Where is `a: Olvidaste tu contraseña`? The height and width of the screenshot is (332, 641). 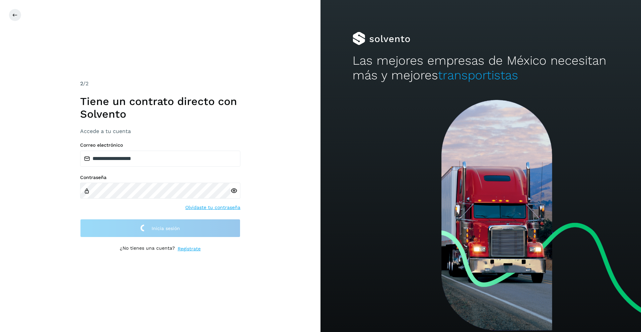
a: Olvidaste tu contraseña is located at coordinates (213, 208).